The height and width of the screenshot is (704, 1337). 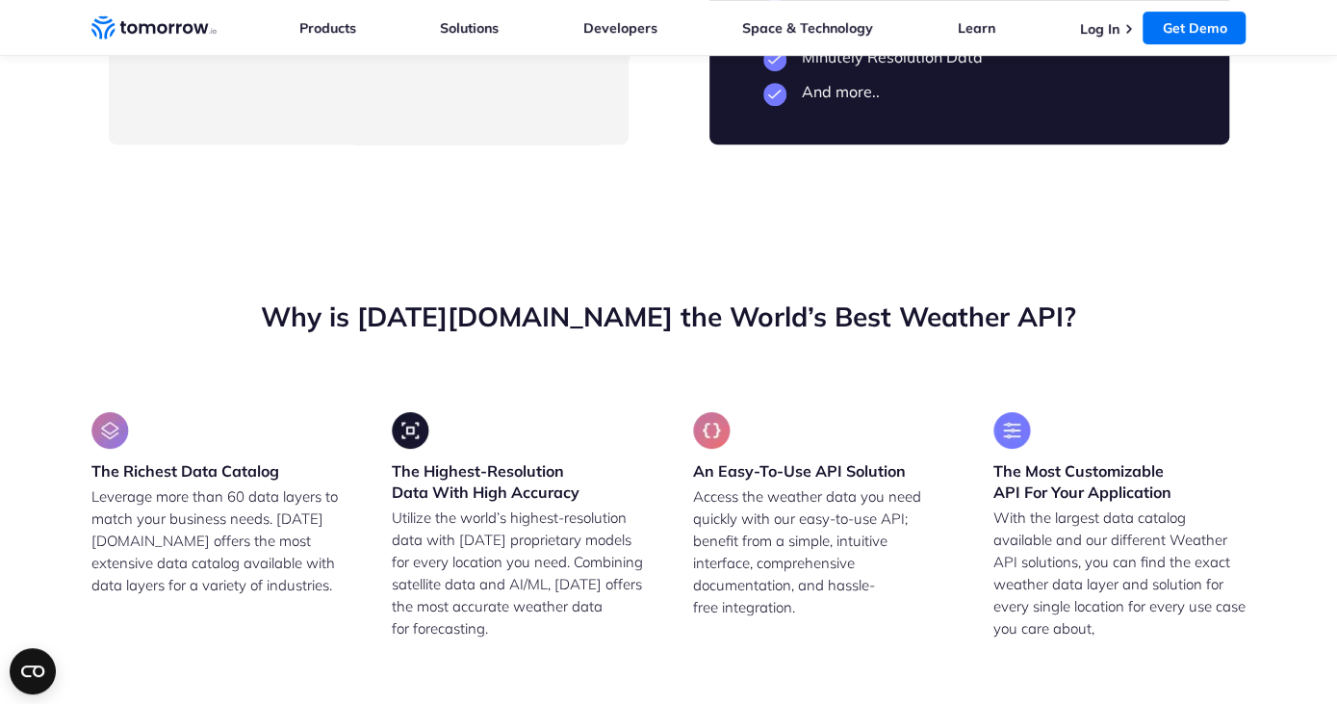 I want to click on li: Minutely Resolution Data, so click(x=969, y=57).